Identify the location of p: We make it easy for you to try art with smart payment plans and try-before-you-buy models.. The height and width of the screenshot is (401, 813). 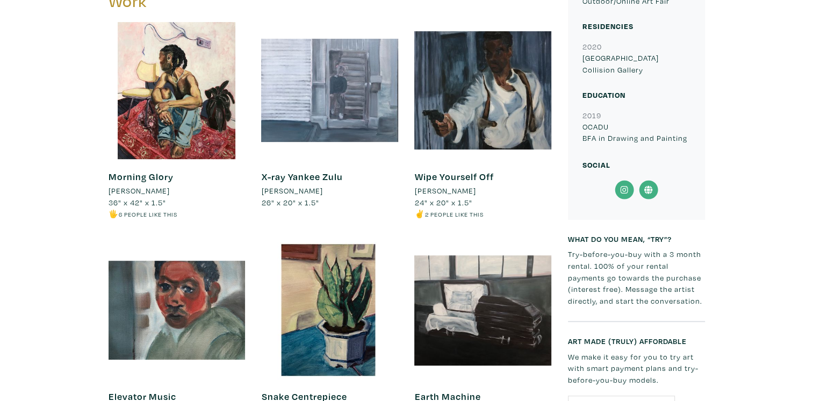
(636, 368).